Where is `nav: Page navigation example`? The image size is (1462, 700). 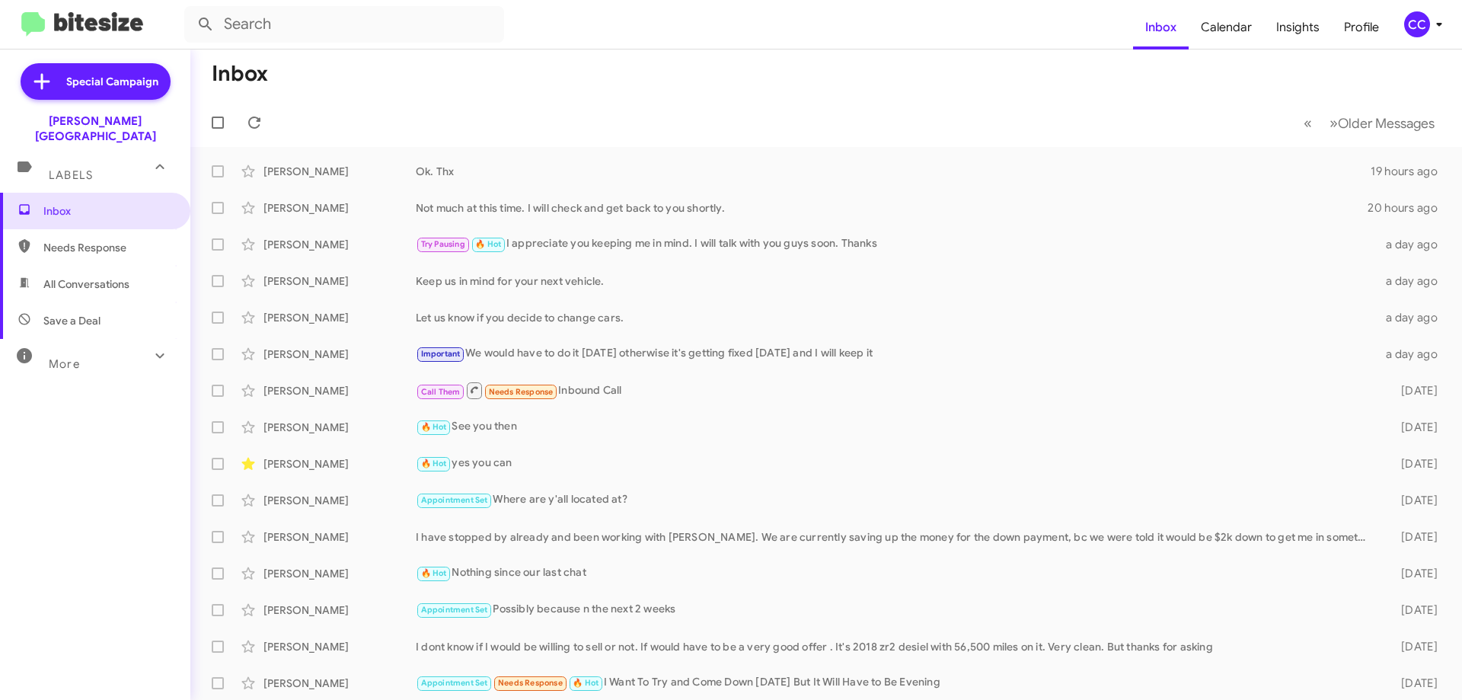
nav: Page navigation example is located at coordinates (1369, 123).